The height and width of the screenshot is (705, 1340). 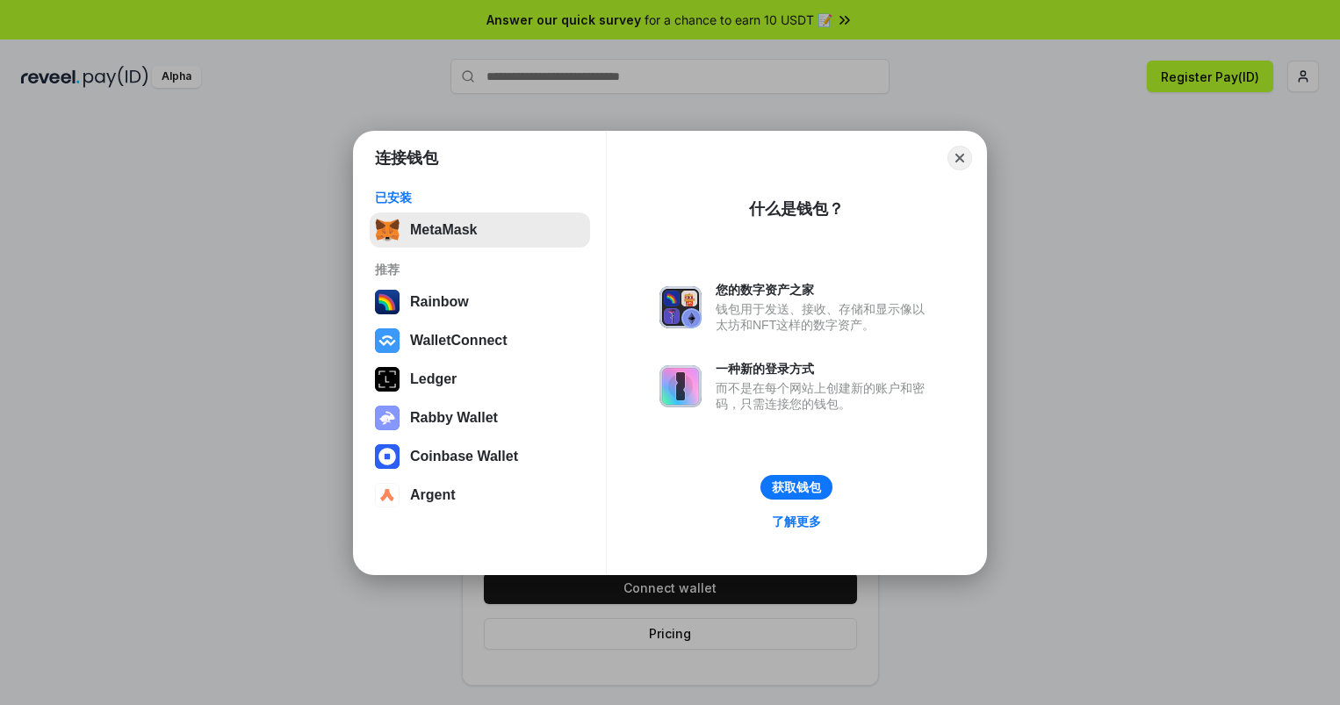 What do you see at coordinates (480, 418) in the screenshot?
I see `button: Rabby Wallet` at bounding box center [480, 418].